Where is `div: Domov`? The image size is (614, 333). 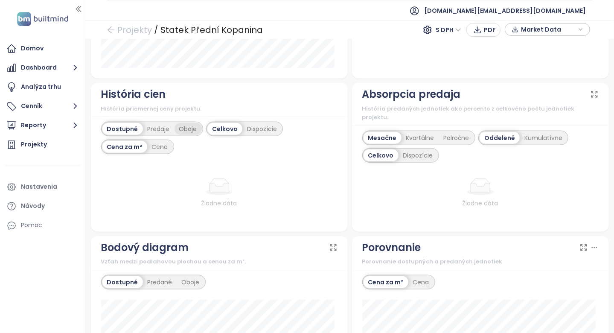
div: Domov is located at coordinates (32, 48).